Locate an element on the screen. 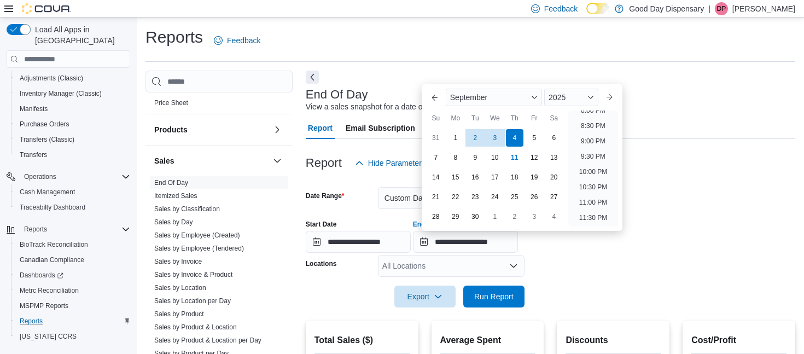 The width and height of the screenshot is (804, 354). span: Dark Mode is located at coordinates (587, 14).